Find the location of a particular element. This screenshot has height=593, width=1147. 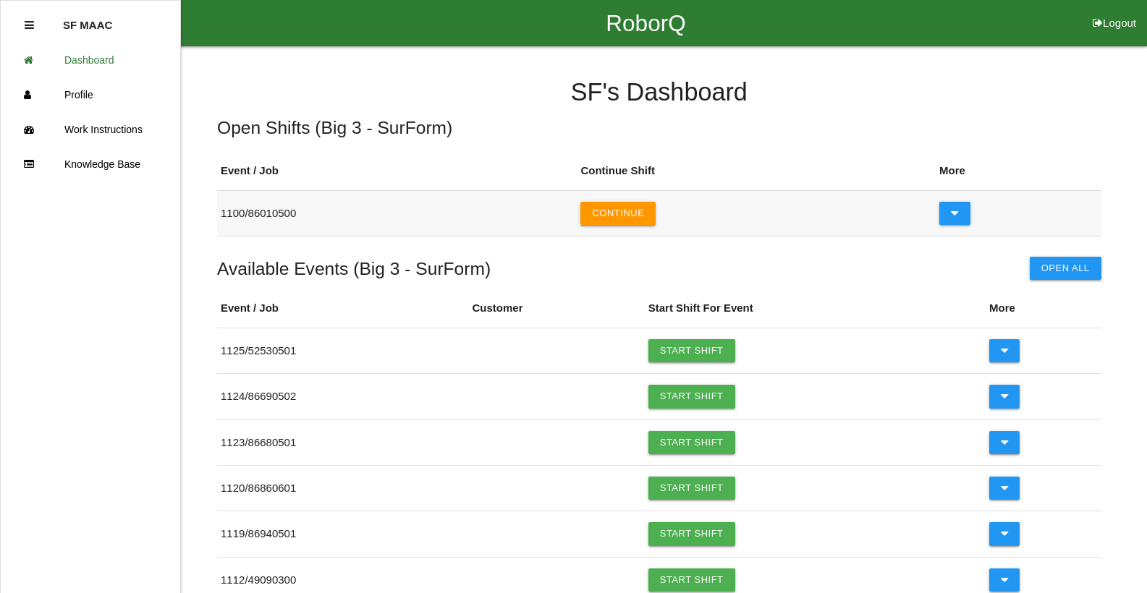

th: Customer is located at coordinates (556, 308).